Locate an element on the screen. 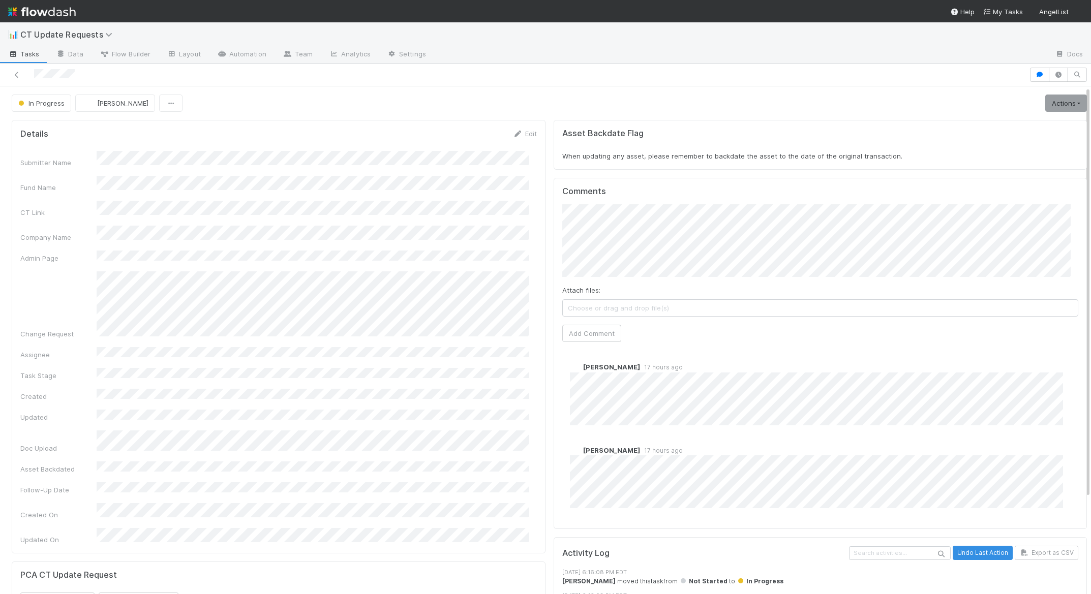  a: Automation is located at coordinates (241, 55).